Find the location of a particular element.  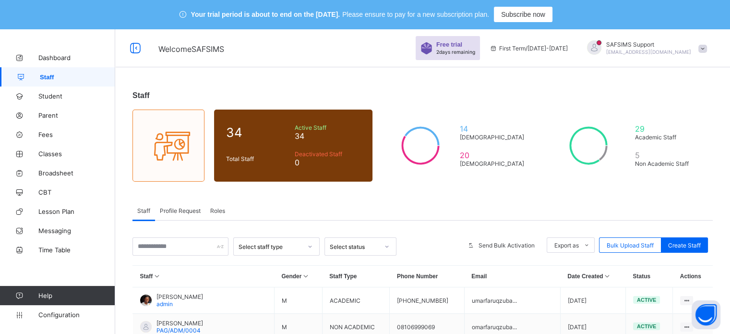

span: 5 is located at coordinates (666, 155).